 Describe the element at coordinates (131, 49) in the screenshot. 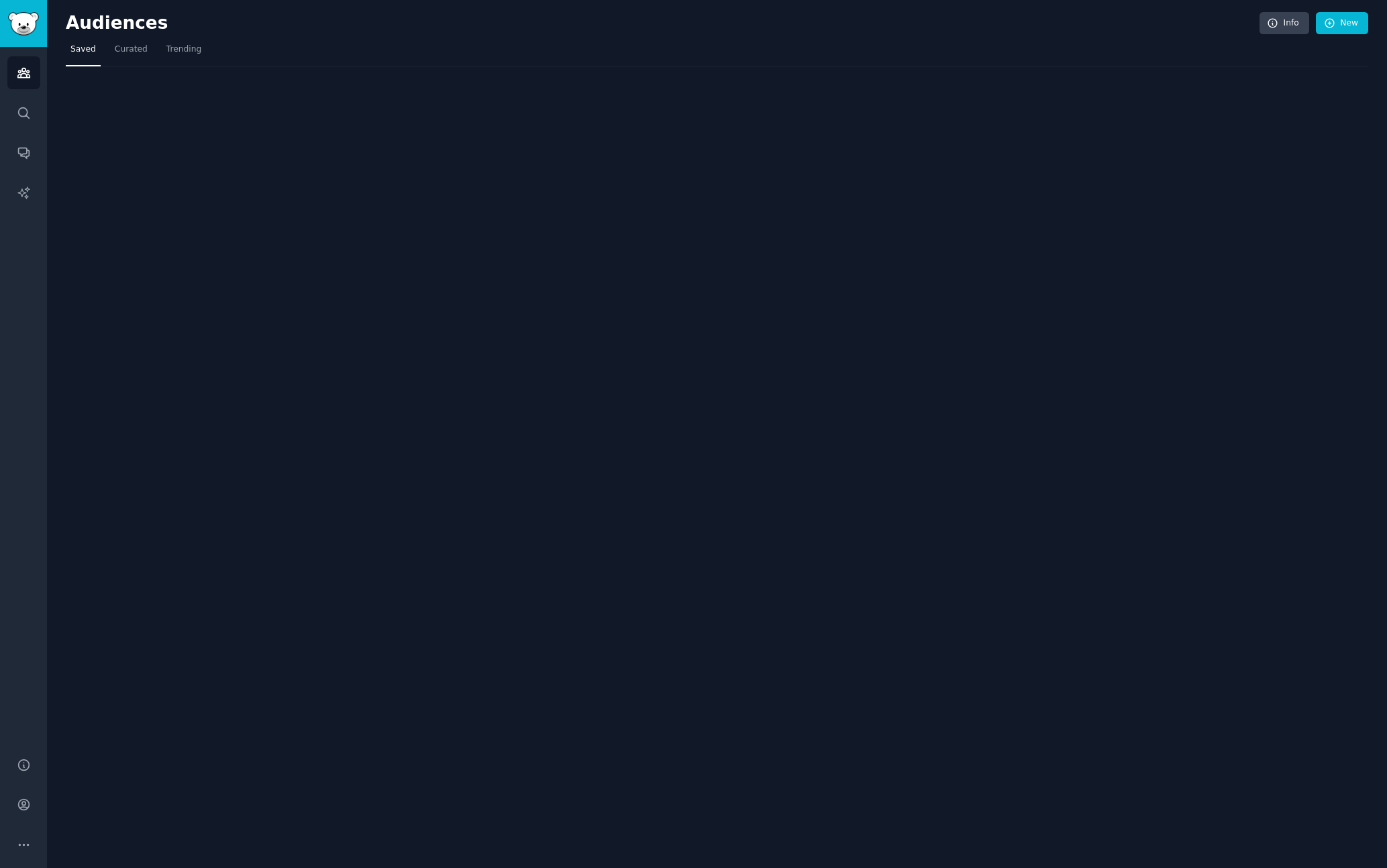

I see `span: Curated` at that location.